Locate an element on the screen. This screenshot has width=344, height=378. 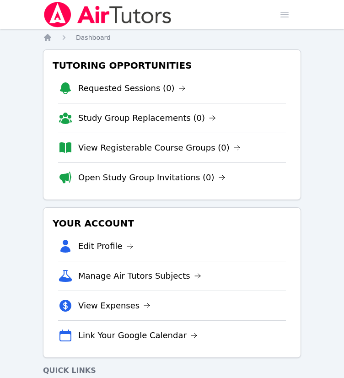
a: Link Your Google Calendar is located at coordinates (138, 336).